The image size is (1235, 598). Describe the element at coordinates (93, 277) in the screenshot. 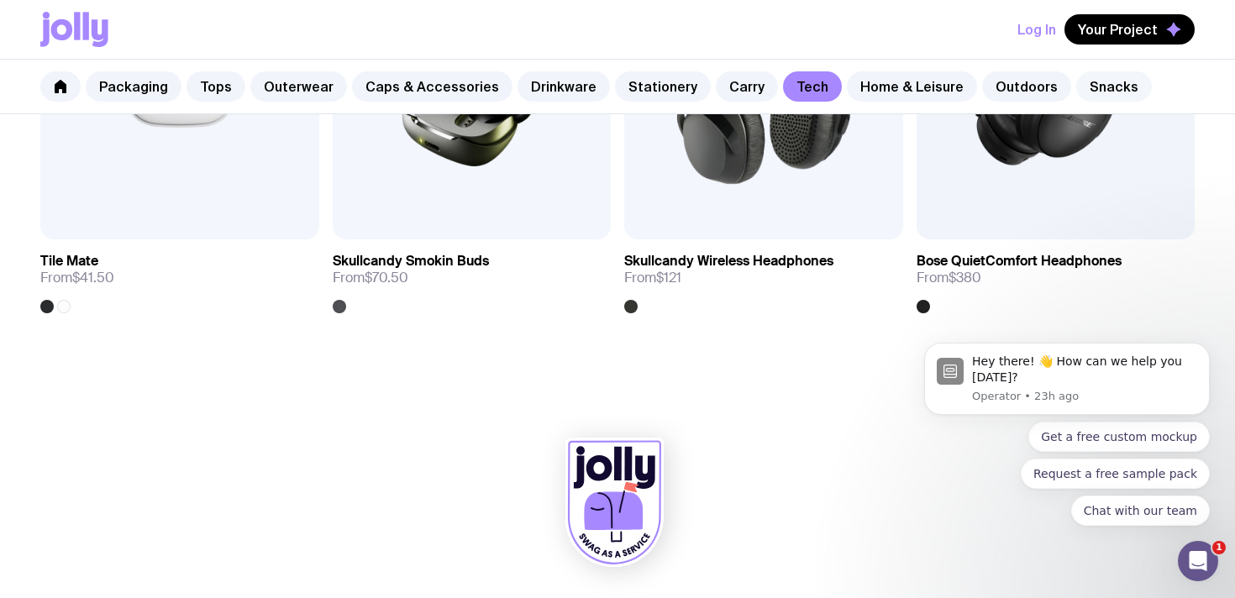

I see `span: $41.50` at that location.